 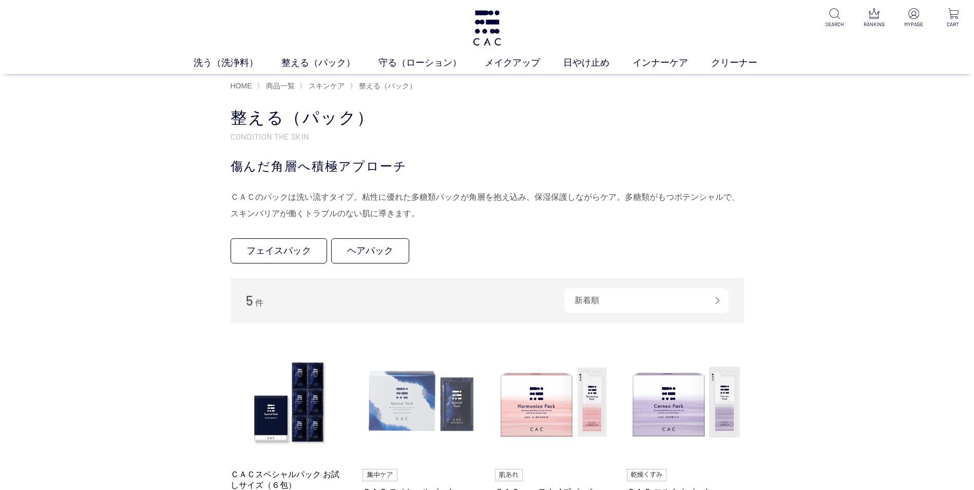 What do you see at coordinates (421, 402) in the screenshot?
I see `img: ＣＡＣ スペシャルパック` at bounding box center [421, 402].